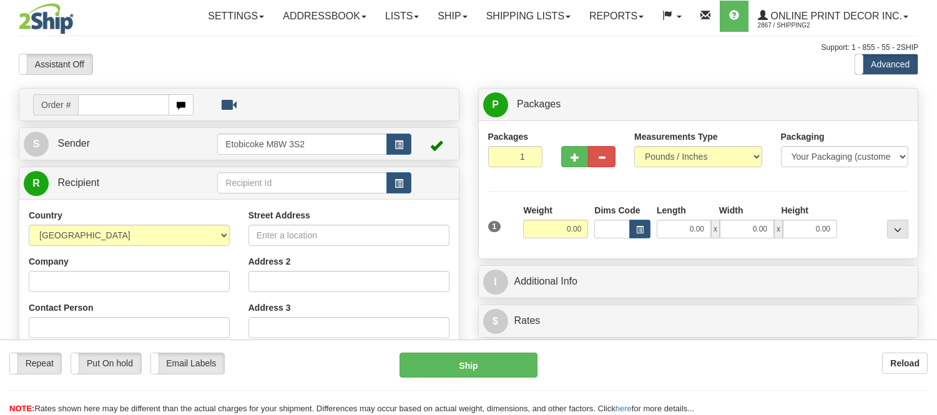 This screenshot has width=937, height=415. Describe the element at coordinates (468, 47) in the screenshot. I see `div: Support: 1 - 855 - 55 - 2SHIP` at that location.